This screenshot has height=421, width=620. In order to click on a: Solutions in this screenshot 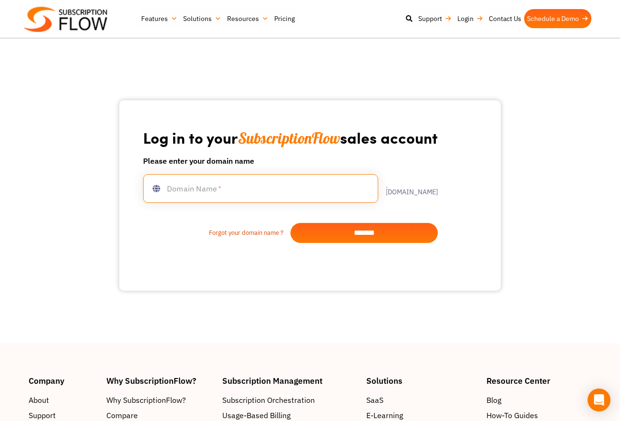, I will do `click(202, 19)`.